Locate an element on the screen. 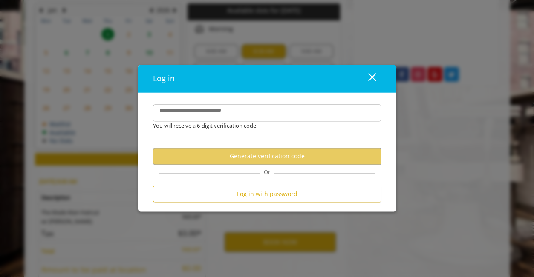 The image size is (534, 277). span: Or is located at coordinates (267, 172).